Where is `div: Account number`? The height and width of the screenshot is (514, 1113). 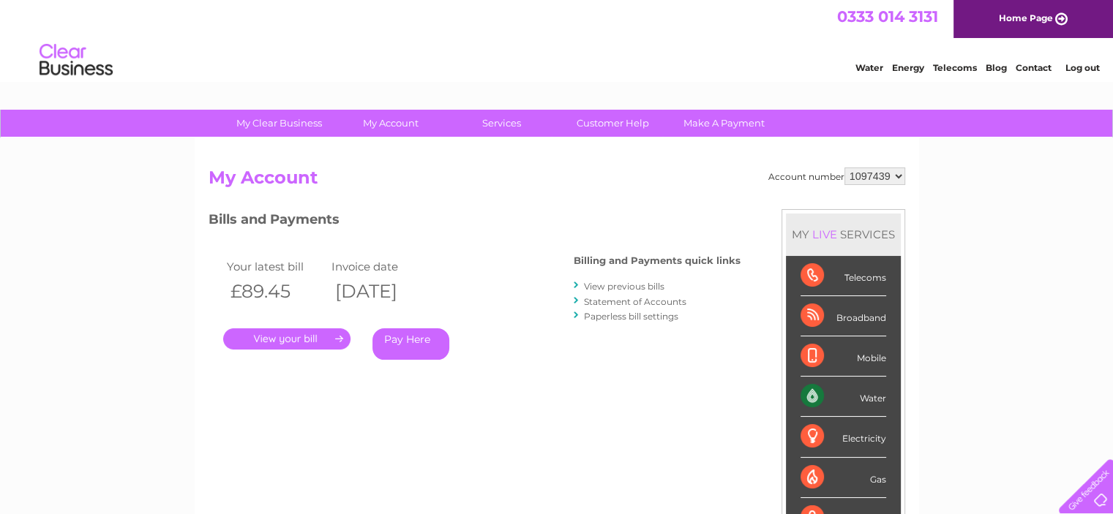
div: Account number is located at coordinates (836, 176).